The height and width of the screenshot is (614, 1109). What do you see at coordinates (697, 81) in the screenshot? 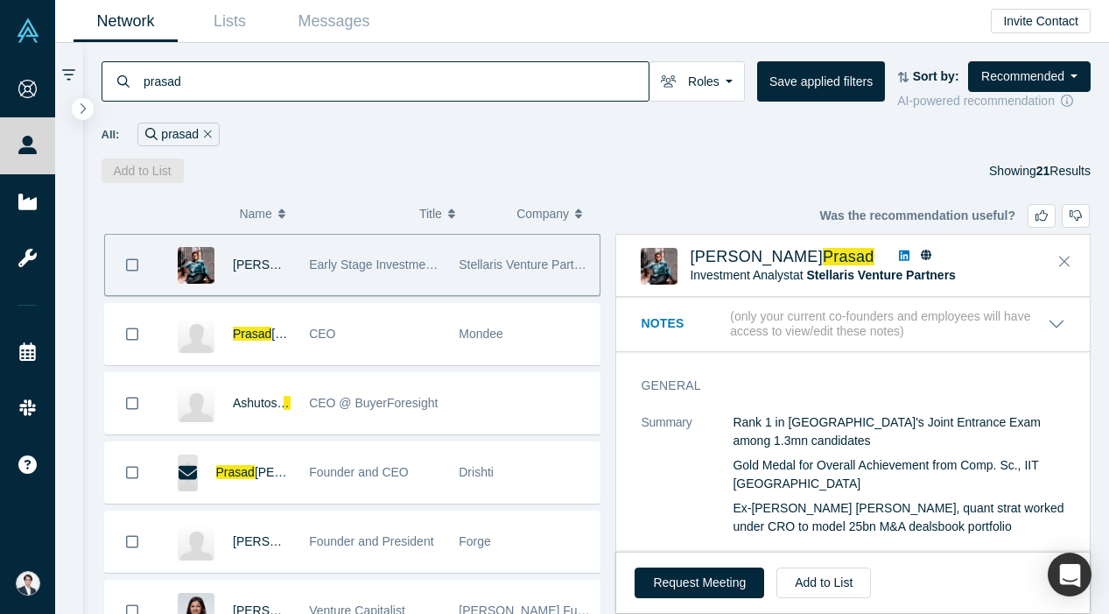
I see `button: Roles` at bounding box center [697, 81].